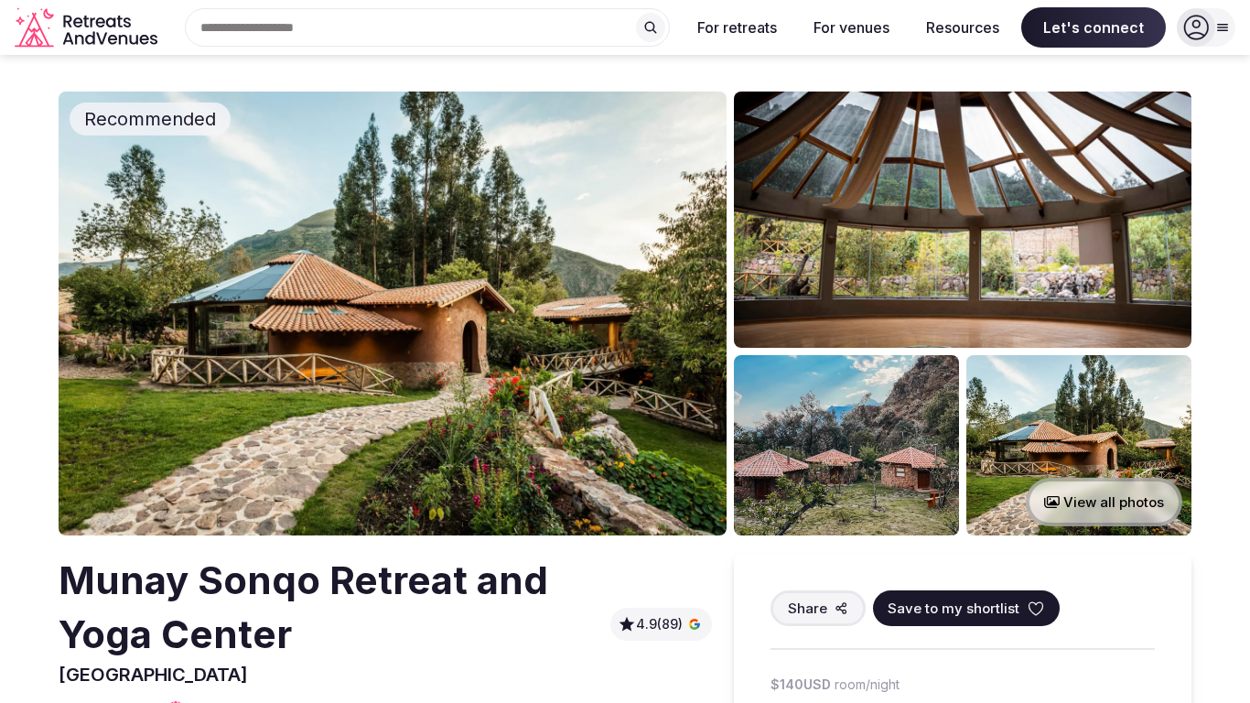  I want to click on span: Save to my shortlist, so click(953, 607).